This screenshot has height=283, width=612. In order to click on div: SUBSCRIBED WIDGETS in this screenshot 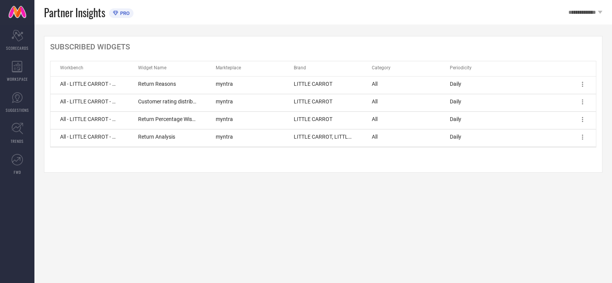, I will do `click(323, 47)`.